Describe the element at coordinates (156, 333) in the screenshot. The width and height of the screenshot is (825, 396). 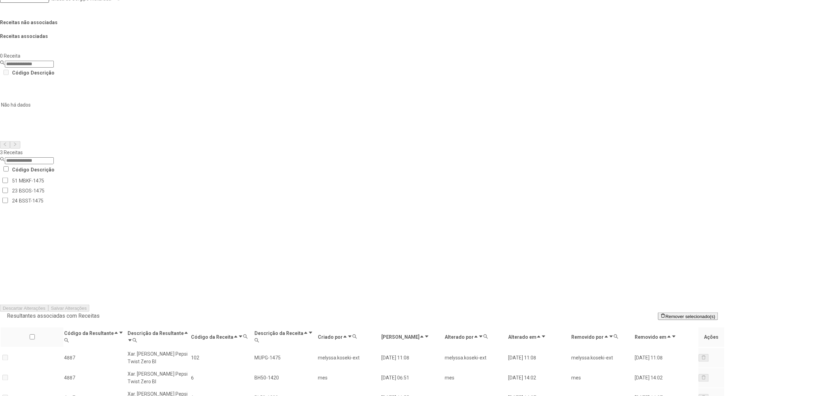
I see `span: Descrição da Resultante` at that location.